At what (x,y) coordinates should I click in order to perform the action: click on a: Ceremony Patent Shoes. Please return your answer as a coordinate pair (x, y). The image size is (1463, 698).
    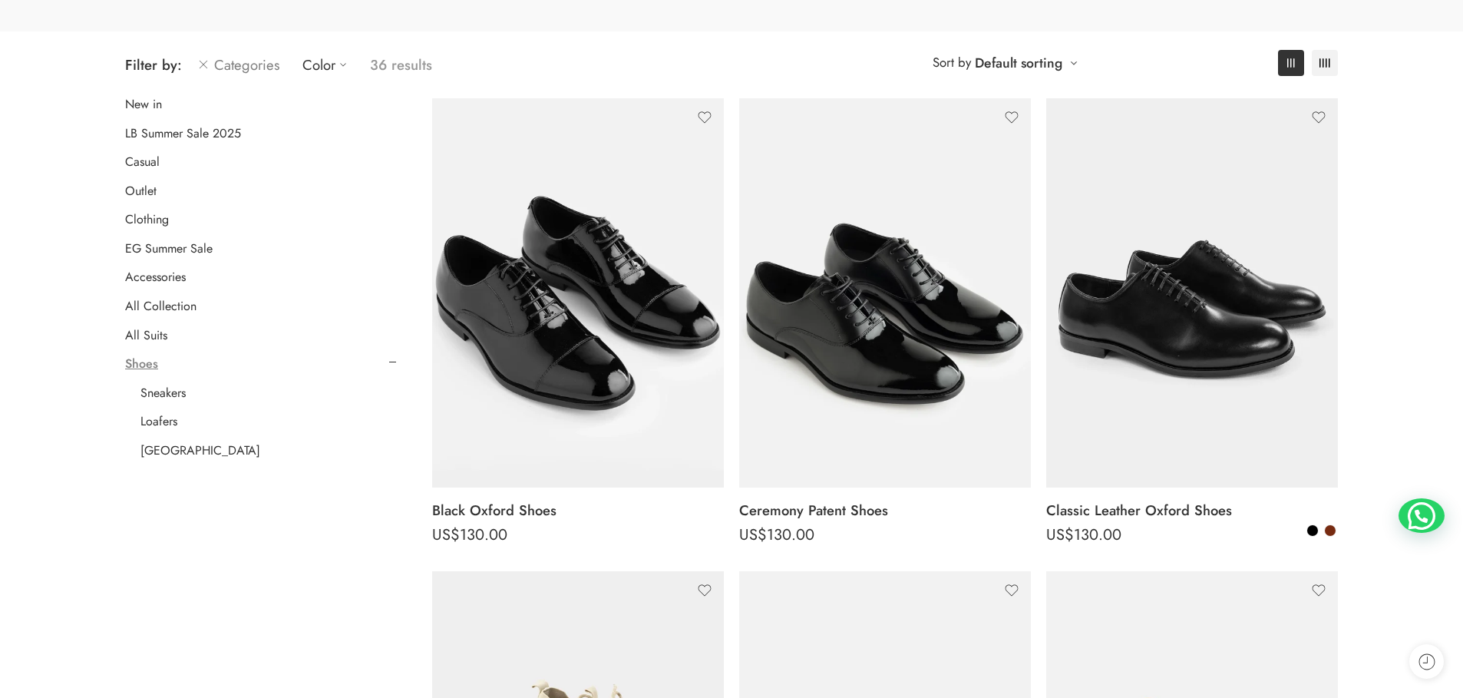
    Looking at the image, I should click on (885, 510).